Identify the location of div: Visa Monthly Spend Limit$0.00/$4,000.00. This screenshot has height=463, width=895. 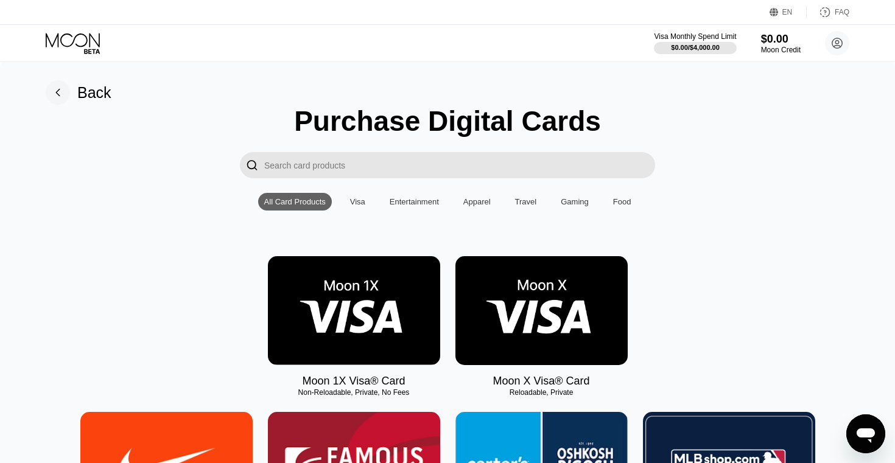
(695, 43).